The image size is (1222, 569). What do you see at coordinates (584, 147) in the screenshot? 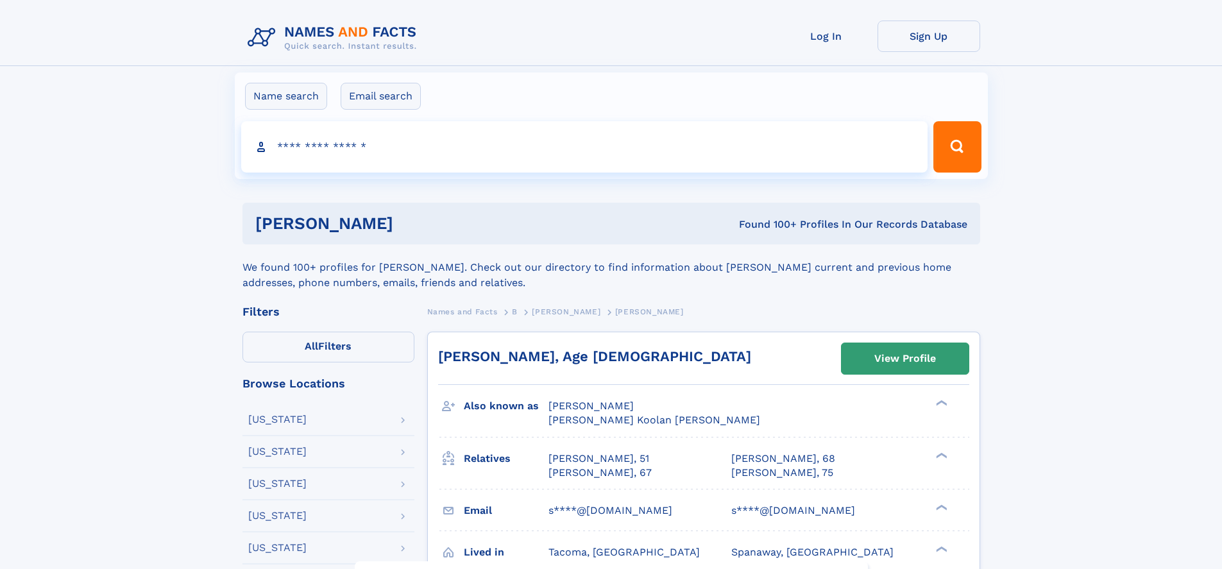
I see `input: search input` at bounding box center [584, 147].